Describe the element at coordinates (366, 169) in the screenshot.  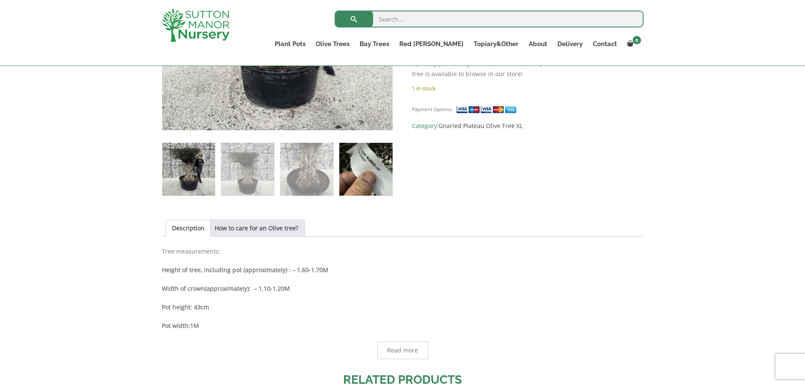
I see `img: Gnarled Plateau Olive Tree XL J407 - Image 4` at that location.